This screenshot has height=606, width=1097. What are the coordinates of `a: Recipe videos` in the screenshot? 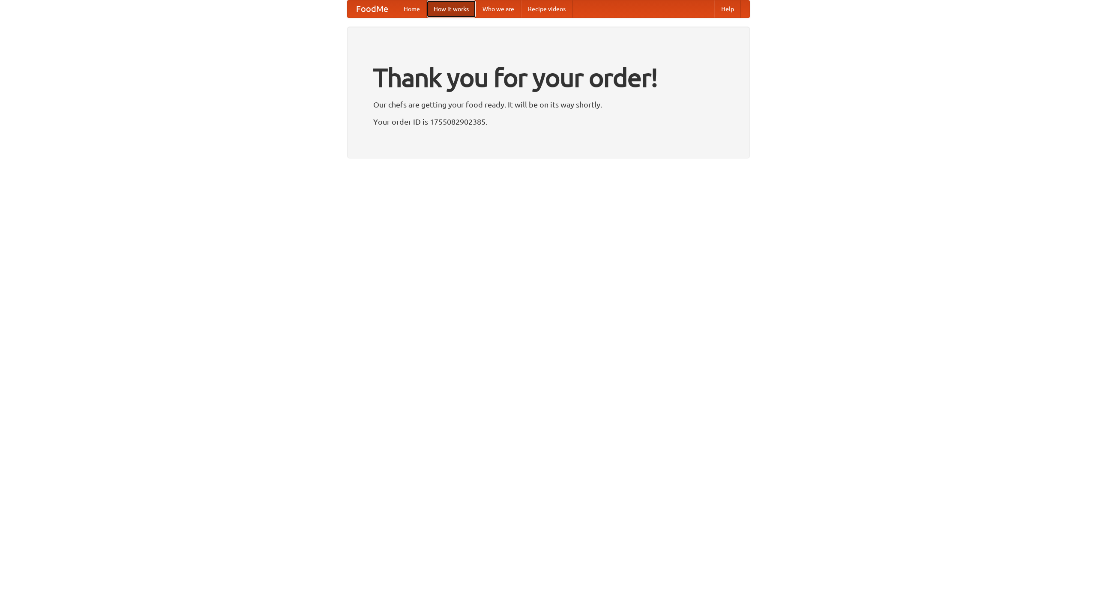 It's located at (547, 9).